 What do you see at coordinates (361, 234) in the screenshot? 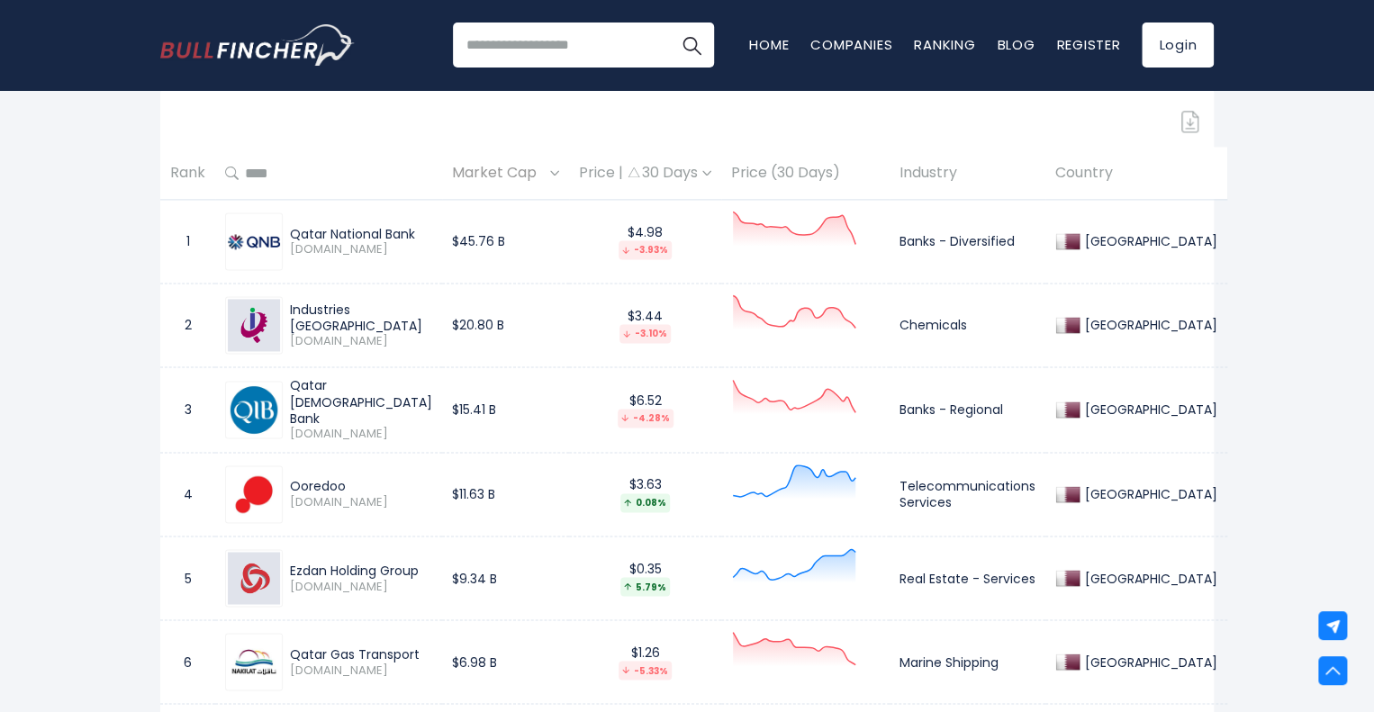
I see `div: Qatar National Bank` at bounding box center [361, 234].